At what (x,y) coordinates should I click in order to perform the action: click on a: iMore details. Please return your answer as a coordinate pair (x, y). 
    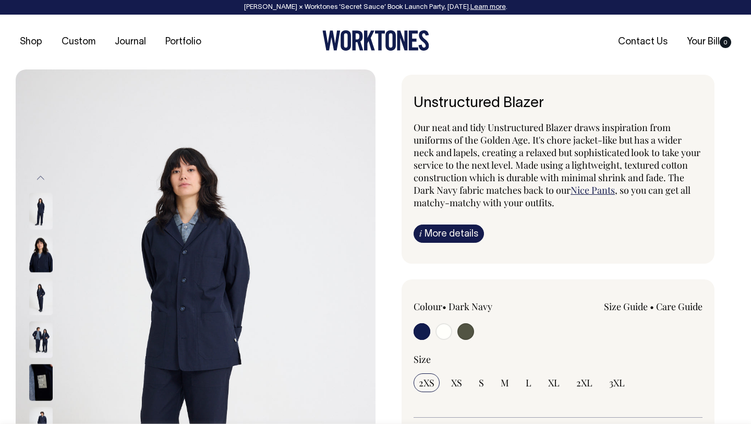
    Looking at the image, I should click on (449, 233).